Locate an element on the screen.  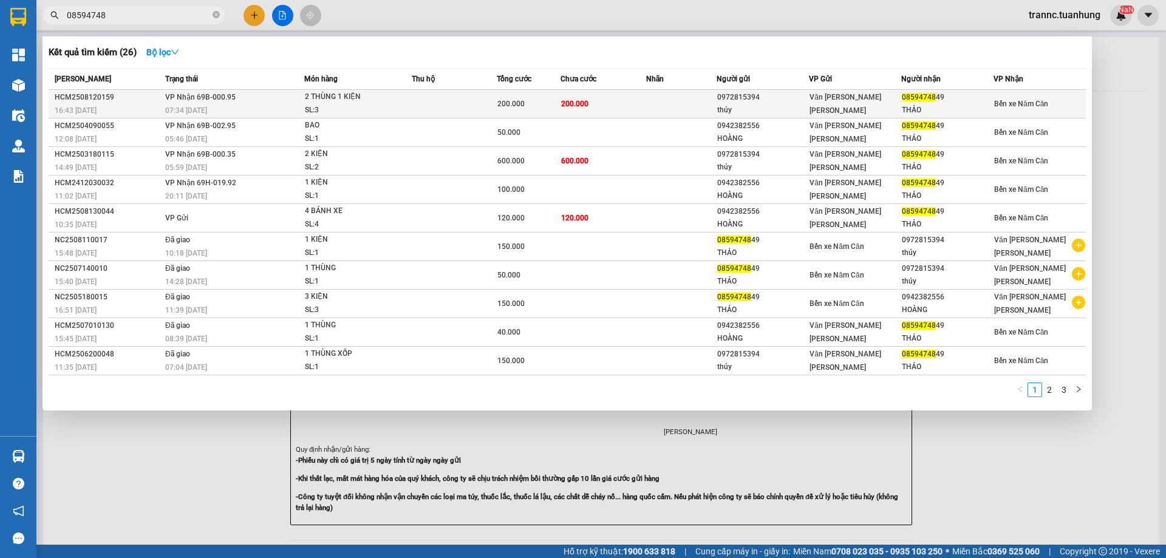
span: environment is located at coordinates (75, 34).